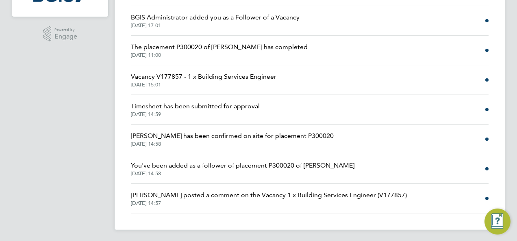 The height and width of the screenshot is (241, 517). I want to click on span: Powered by, so click(66, 30).